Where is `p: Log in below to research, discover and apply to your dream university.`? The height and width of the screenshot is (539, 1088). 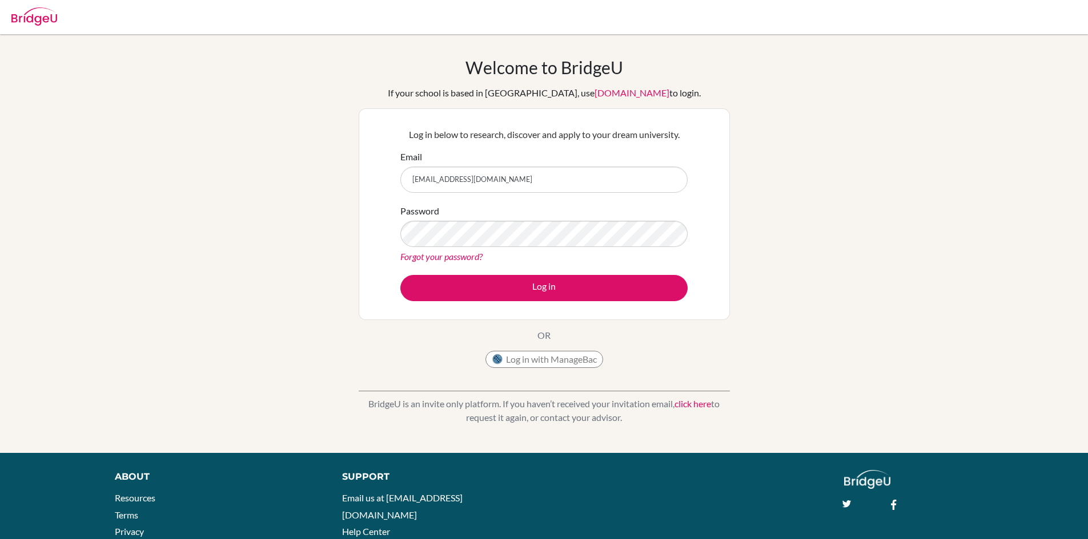 p: Log in below to research, discover and apply to your dream university. is located at coordinates (543, 135).